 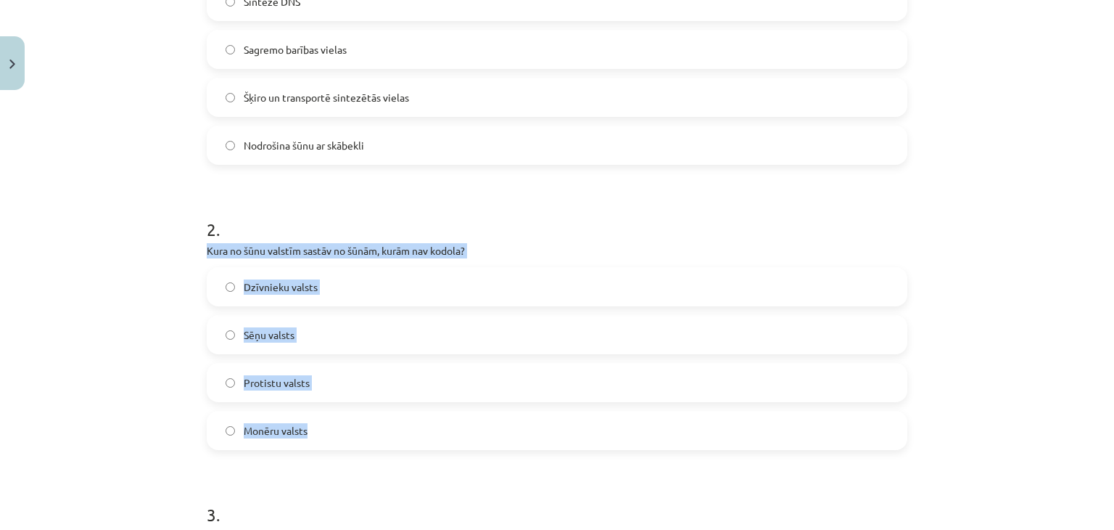 I want to click on input: Nodrošina šūnu ar skābekli, so click(x=230, y=145).